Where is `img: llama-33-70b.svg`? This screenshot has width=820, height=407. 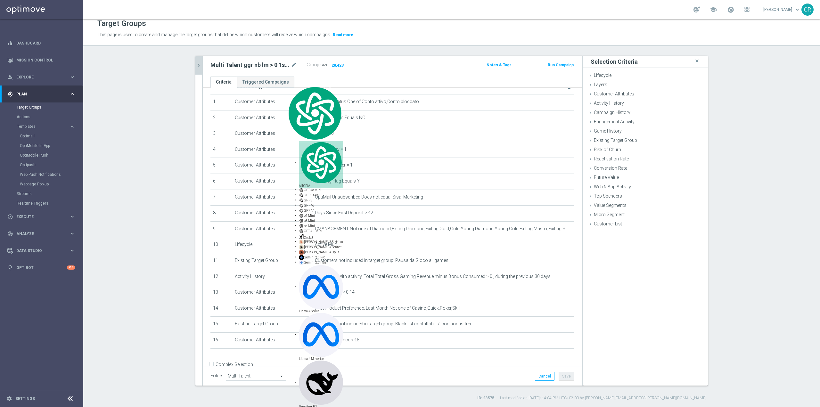 img: llama-33-70b.svg is located at coordinates (321, 287).